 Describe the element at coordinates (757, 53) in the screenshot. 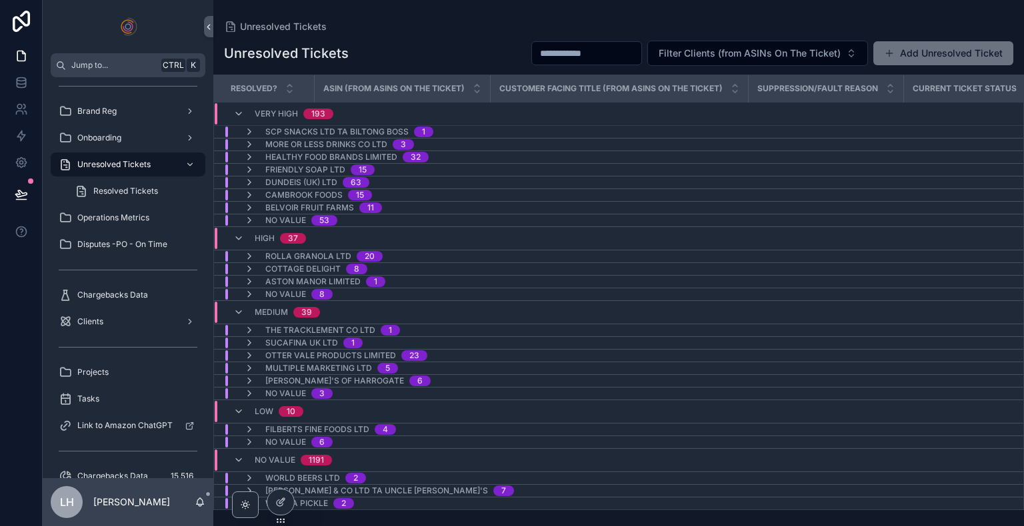

I see `button: Select Button` at that location.